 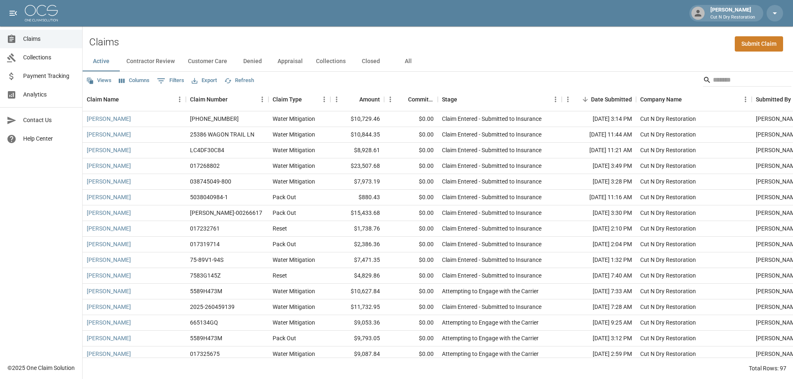 What do you see at coordinates (214, 119) in the screenshot?
I see `div: 01-009-220670` at bounding box center [214, 119].